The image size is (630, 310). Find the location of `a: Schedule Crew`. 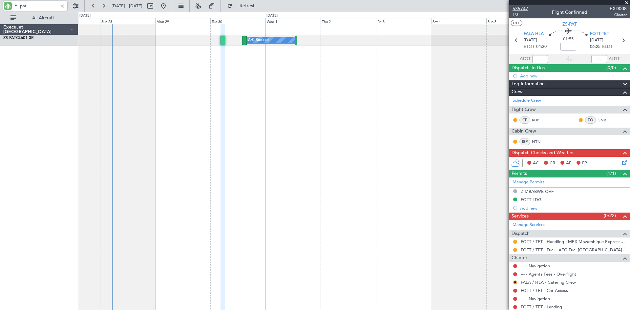

a: Schedule Crew is located at coordinates (527, 101).